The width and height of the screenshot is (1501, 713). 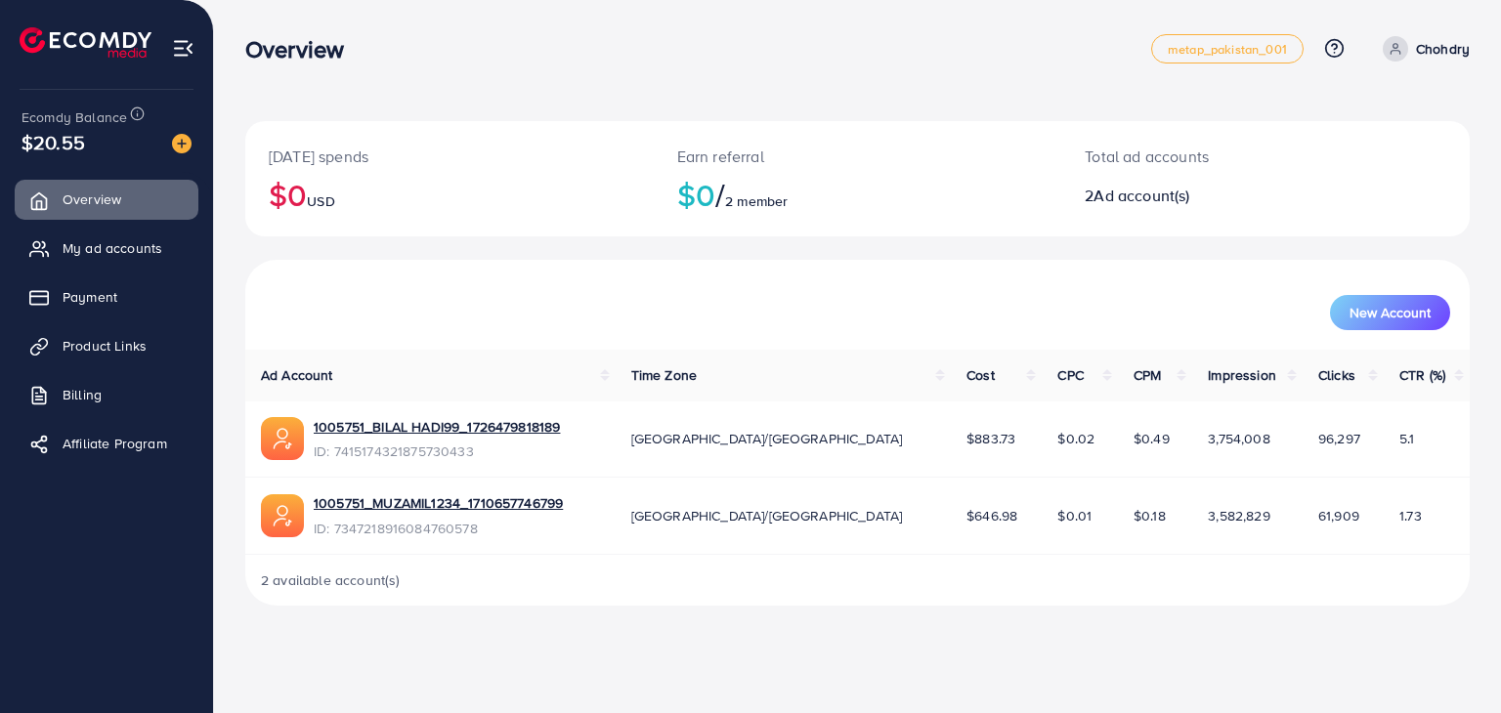 What do you see at coordinates (756, 201) in the screenshot?
I see `span: 2 member` at bounding box center [756, 201].